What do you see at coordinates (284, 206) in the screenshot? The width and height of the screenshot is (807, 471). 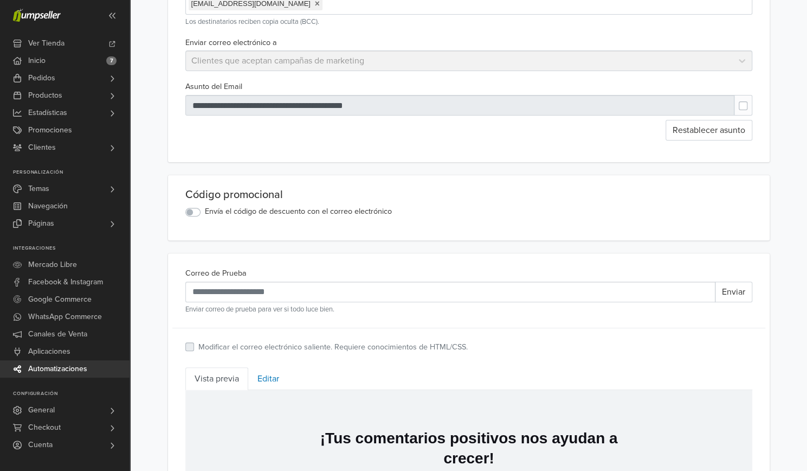 I see `p: Para mostrar nuestro agradecimiento, nos gustaría ofrecerte un código de promoción para una compr...` at bounding box center [284, 206].